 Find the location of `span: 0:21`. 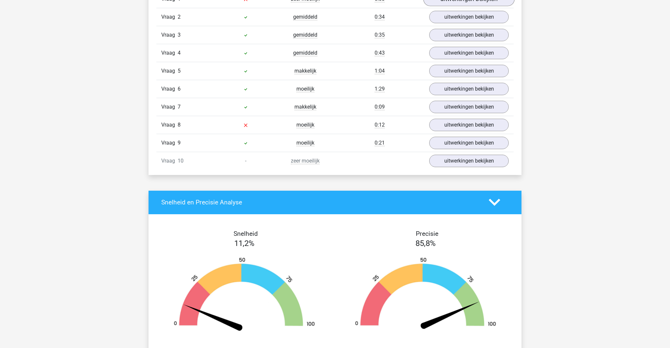

span: 0:21 is located at coordinates (379, 143).